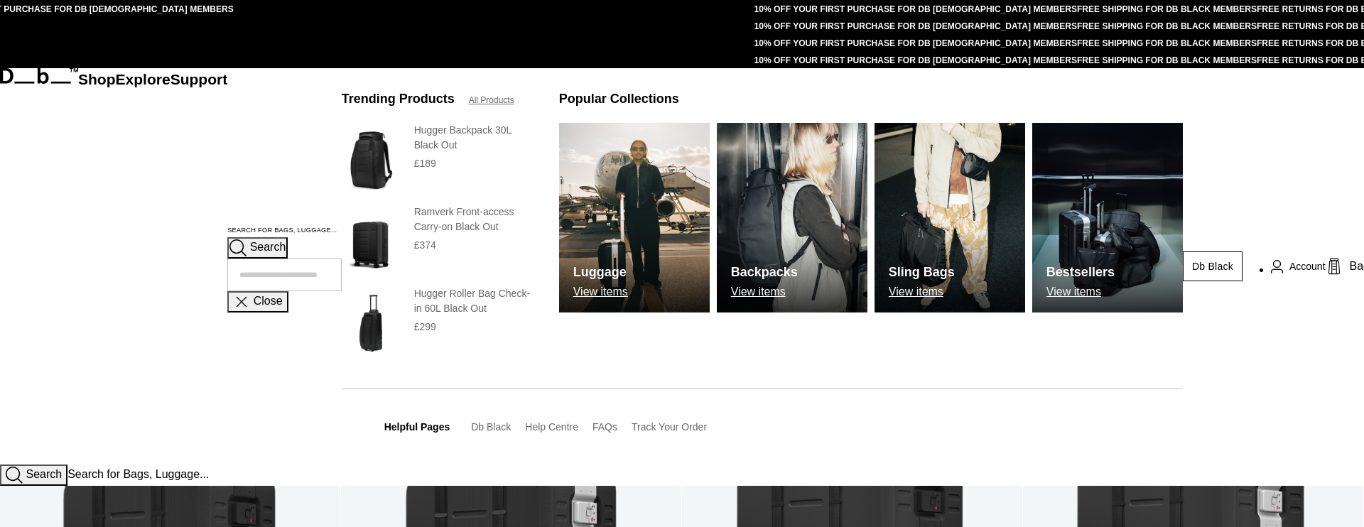  What do you see at coordinates (634, 217) in the screenshot?
I see `a: Db Luggage View items` at bounding box center [634, 217].